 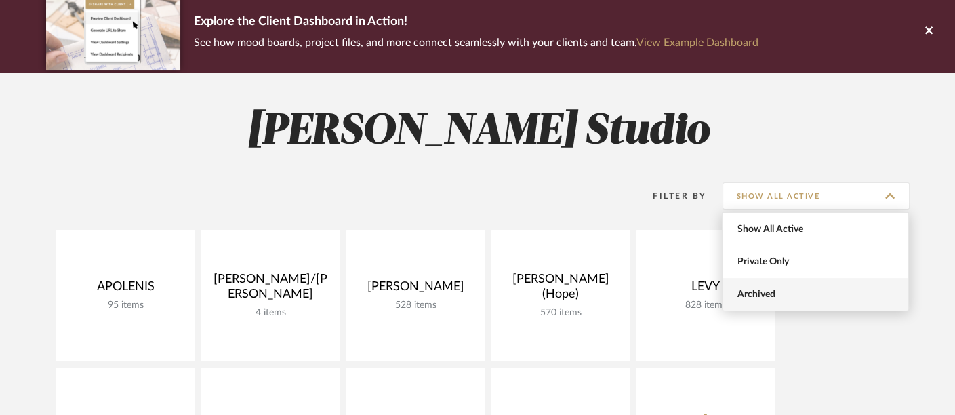 I want to click on div: 570 items, so click(x=560, y=312).